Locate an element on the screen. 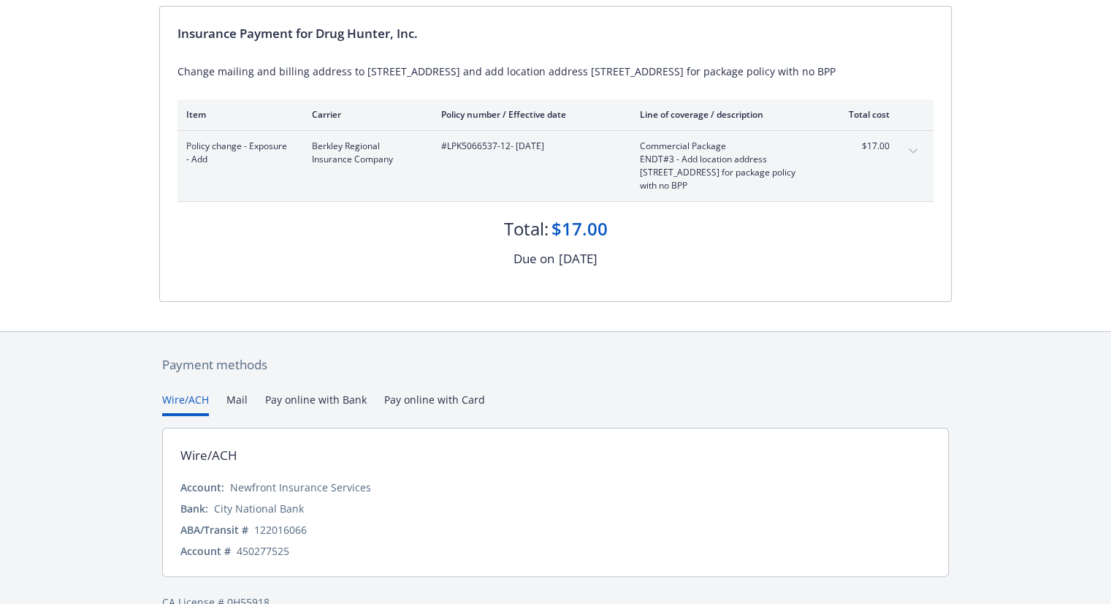 This screenshot has height=604, width=1111. div: Account # is located at coordinates (205, 550).